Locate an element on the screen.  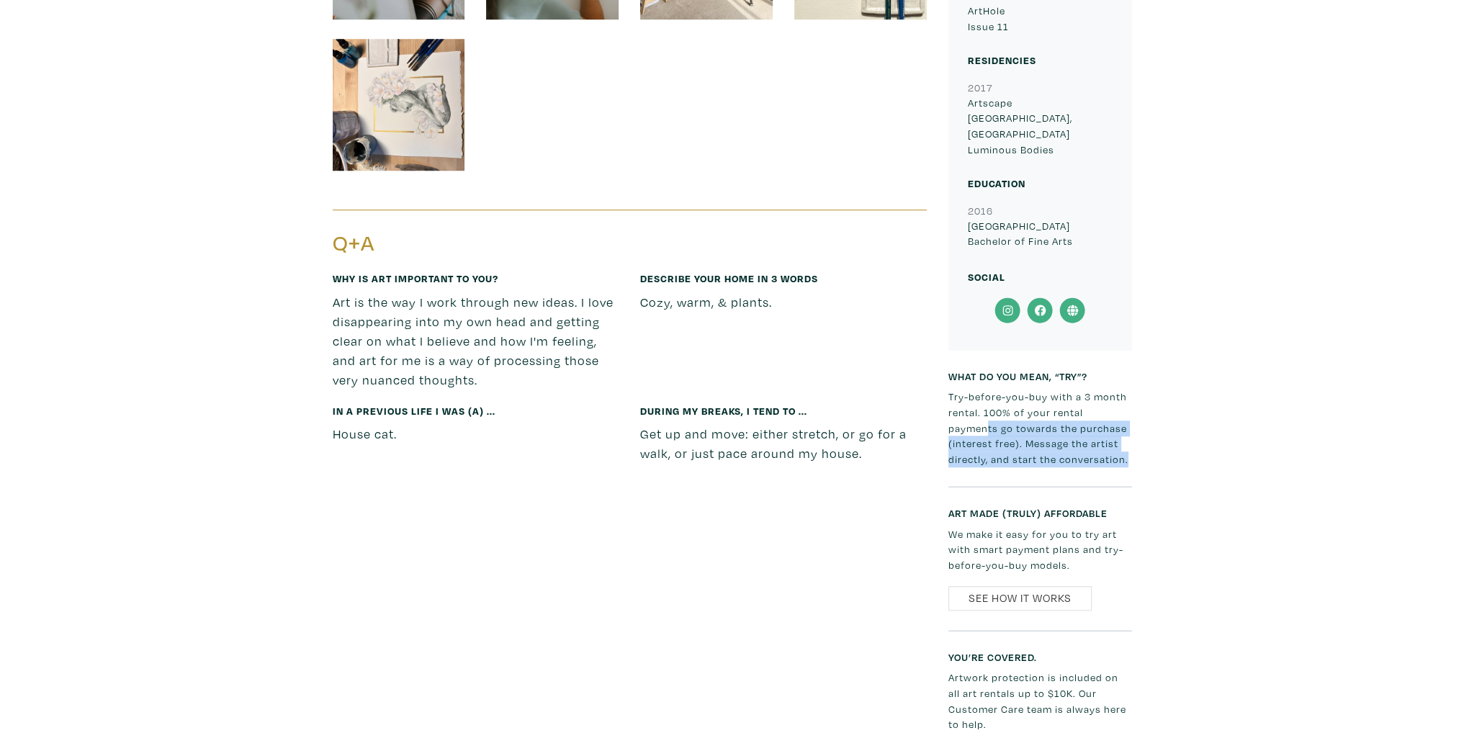
small: Education is located at coordinates (997, 183).